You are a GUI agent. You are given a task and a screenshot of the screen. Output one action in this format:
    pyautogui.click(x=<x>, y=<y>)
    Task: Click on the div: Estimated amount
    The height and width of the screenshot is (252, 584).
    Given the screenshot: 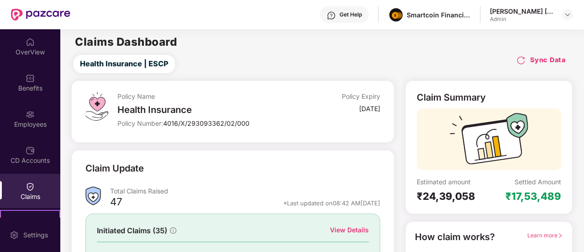 What is the action you would take?
    pyautogui.click(x=452, y=181)
    